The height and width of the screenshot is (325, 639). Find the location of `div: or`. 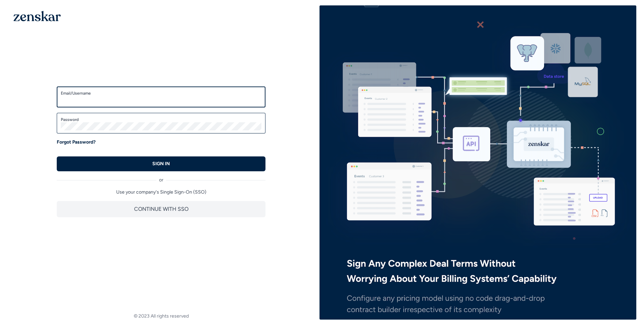

div: or is located at coordinates (161, 177).